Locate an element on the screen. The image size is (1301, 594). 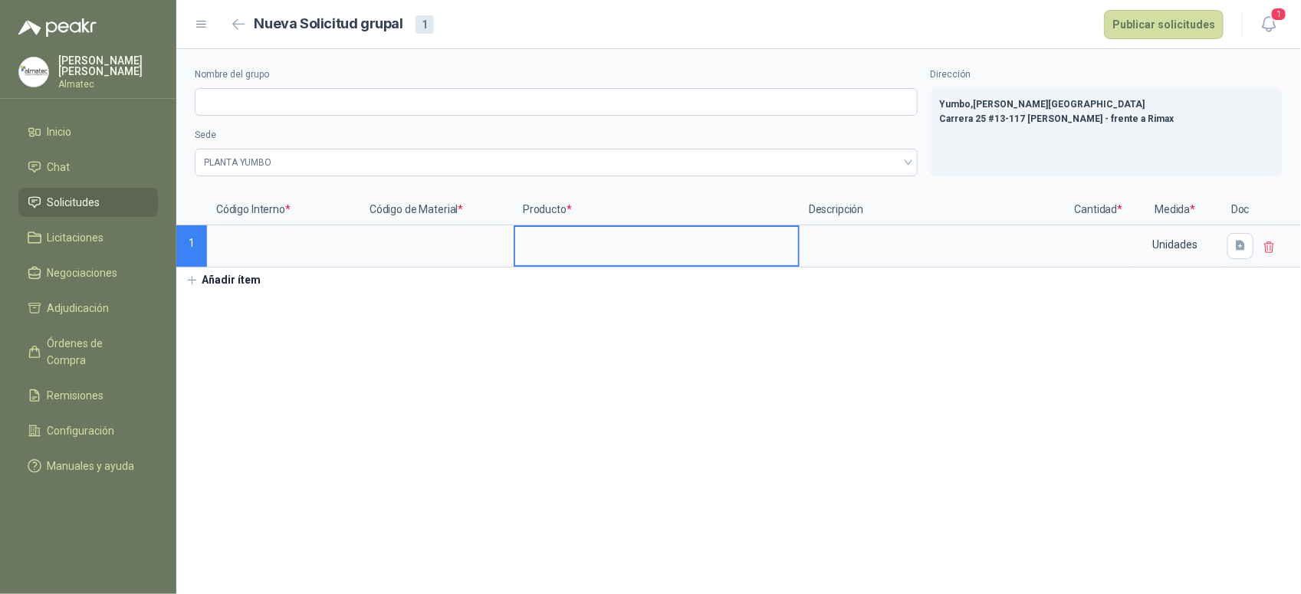
a: Chat is located at coordinates (88, 167).